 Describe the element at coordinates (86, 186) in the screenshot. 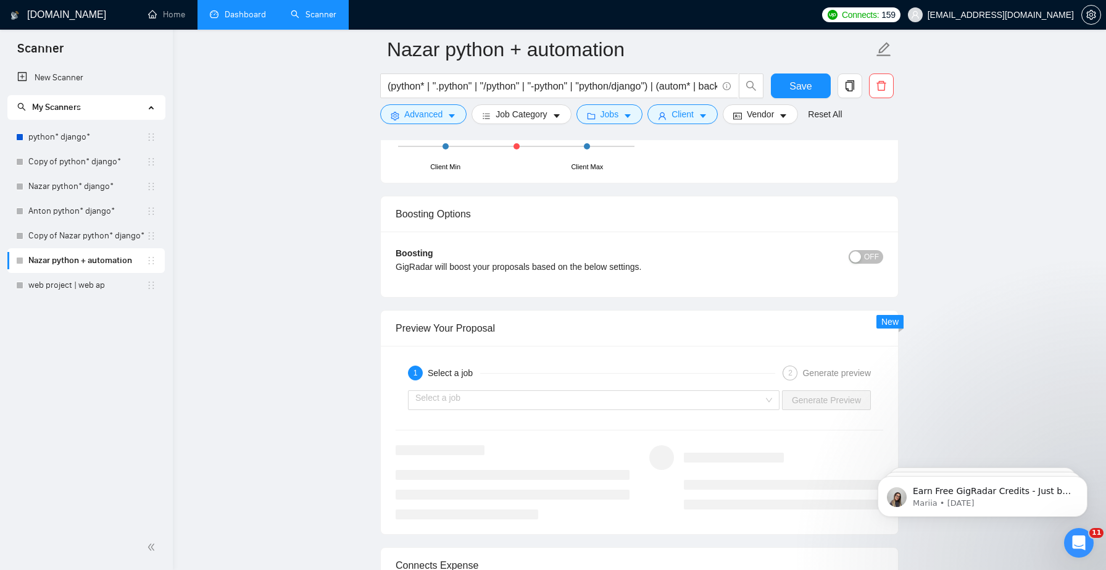

I see `li: Nazar python* django*` at that location.